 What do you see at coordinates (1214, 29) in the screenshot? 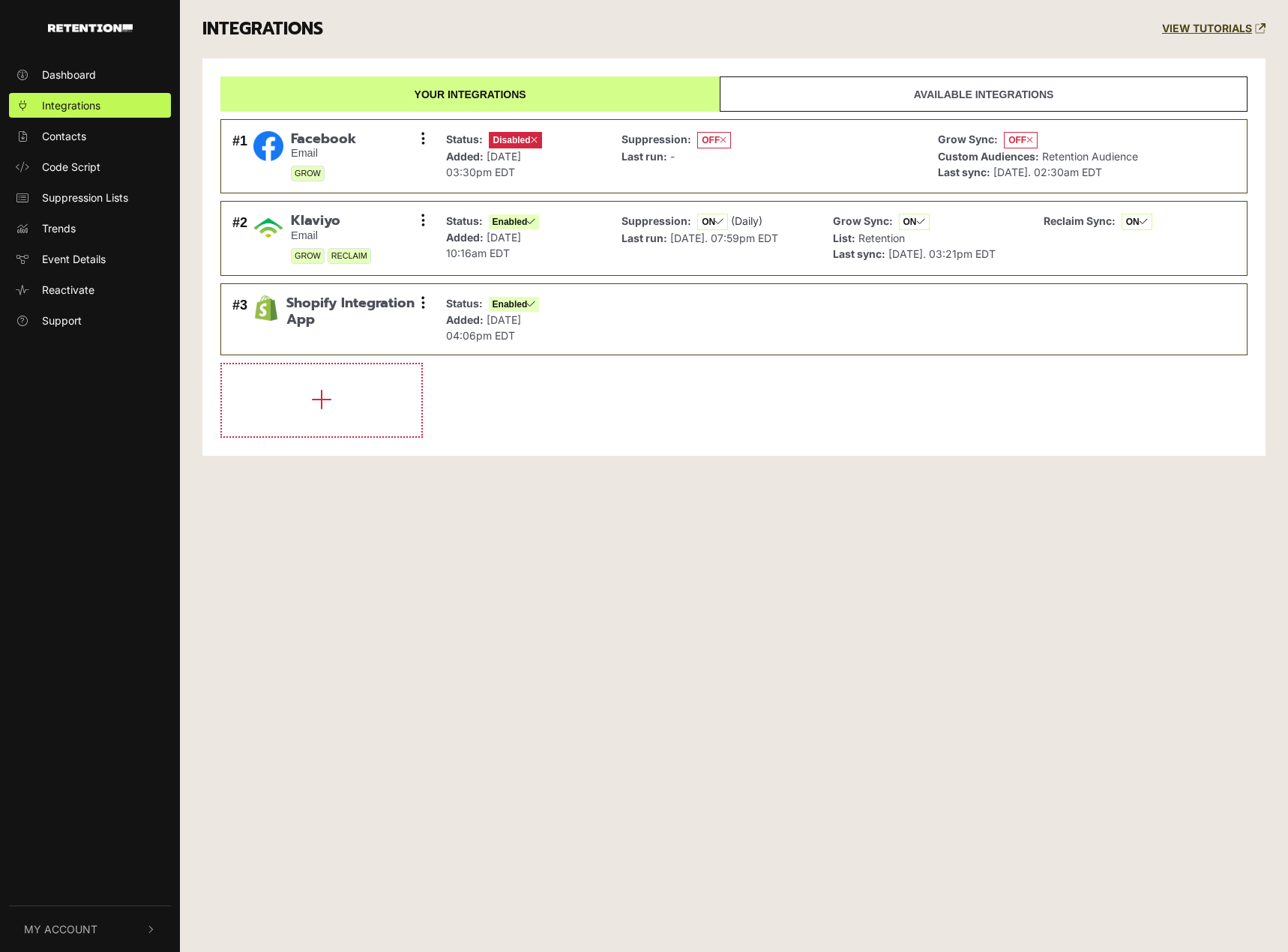
I see `a: VIEW TUTORIALS` at bounding box center [1214, 29].